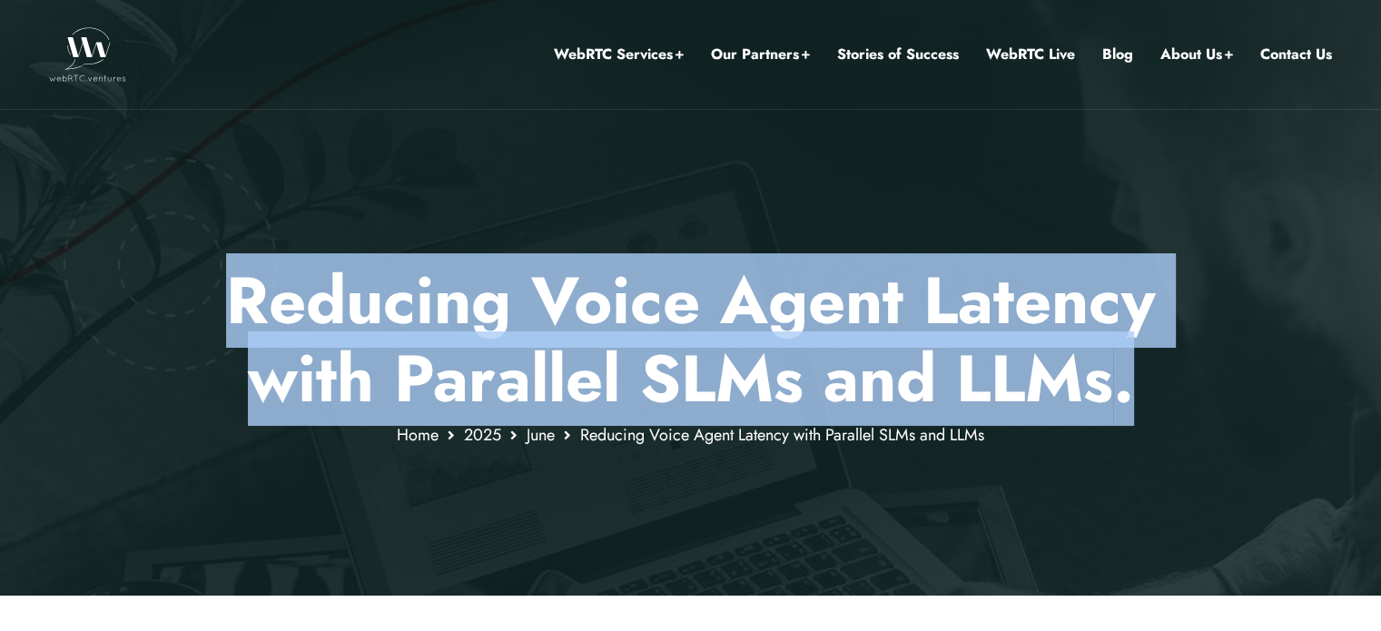 This screenshot has height=631, width=1381. What do you see at coordinates (418, 435) in the screenshot?
I see `a: Home` at bounding box center [418, 435].